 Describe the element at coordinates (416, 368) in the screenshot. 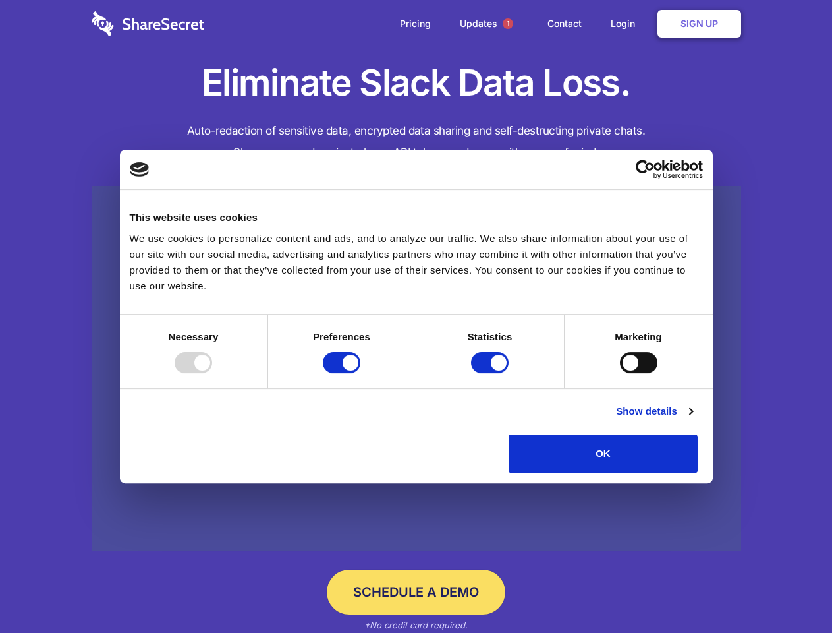

I see `a: Wistia video thumbnail` at that location.